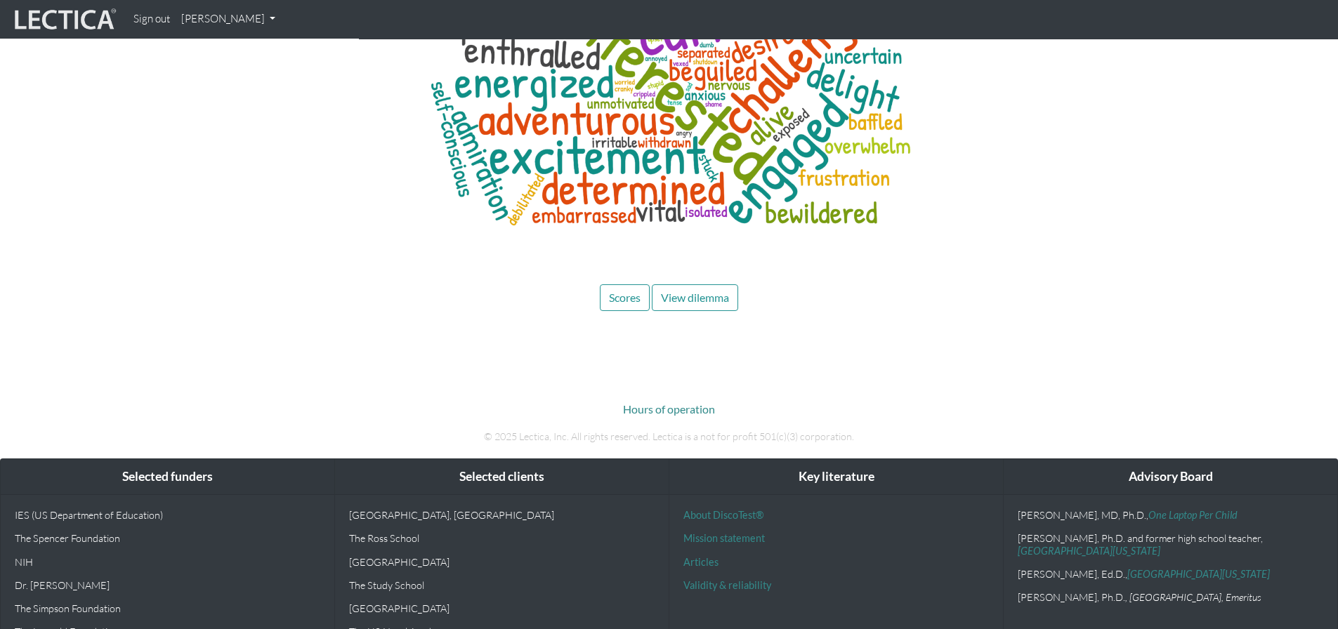 Image resolution: width=1338 pixels, height=629 pixels. I want to click on span: Scores, so click(625, 297).